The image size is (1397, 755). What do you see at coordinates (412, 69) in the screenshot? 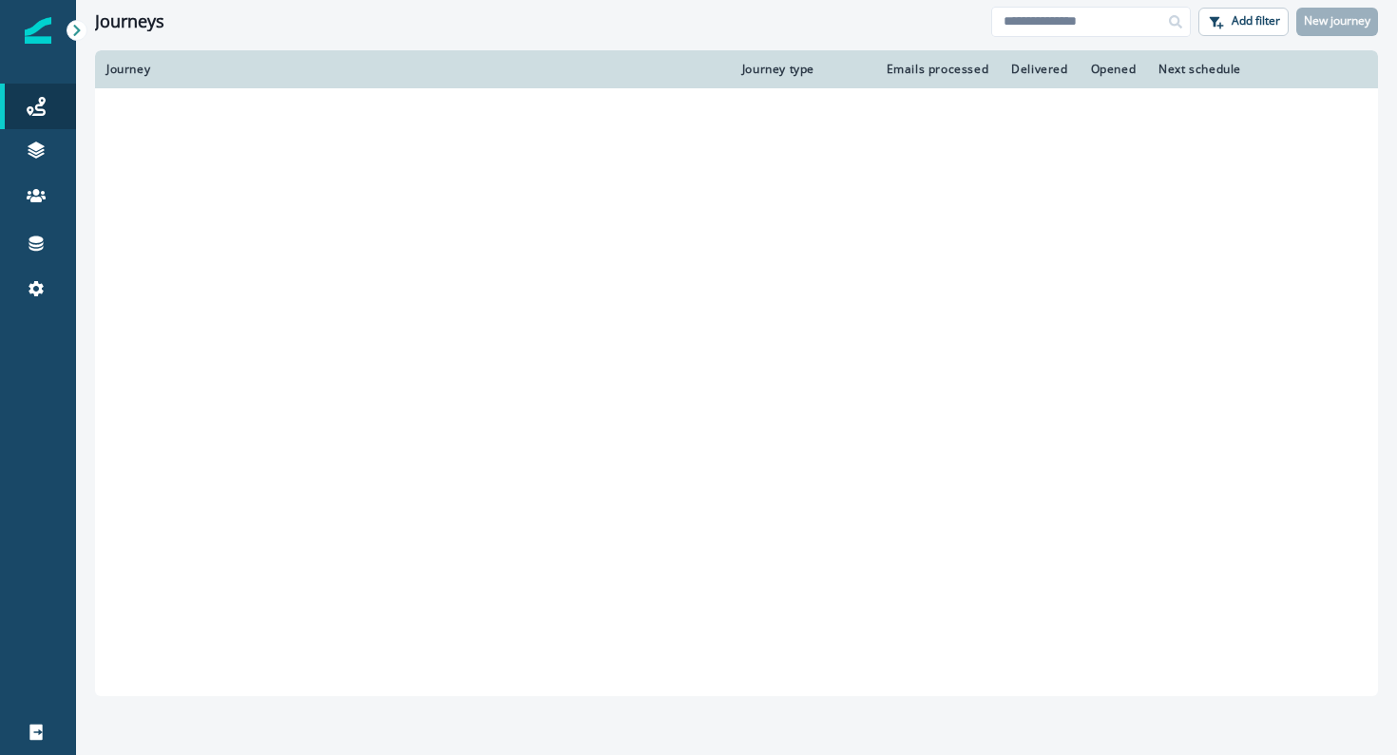
I see `div: Journey` at bounding box center [412, 69].